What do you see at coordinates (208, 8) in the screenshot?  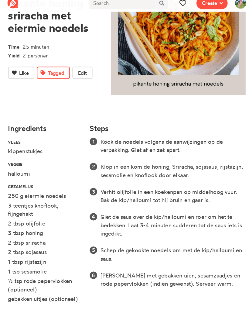 I see `button: Create` at bounding box center [208, 8].